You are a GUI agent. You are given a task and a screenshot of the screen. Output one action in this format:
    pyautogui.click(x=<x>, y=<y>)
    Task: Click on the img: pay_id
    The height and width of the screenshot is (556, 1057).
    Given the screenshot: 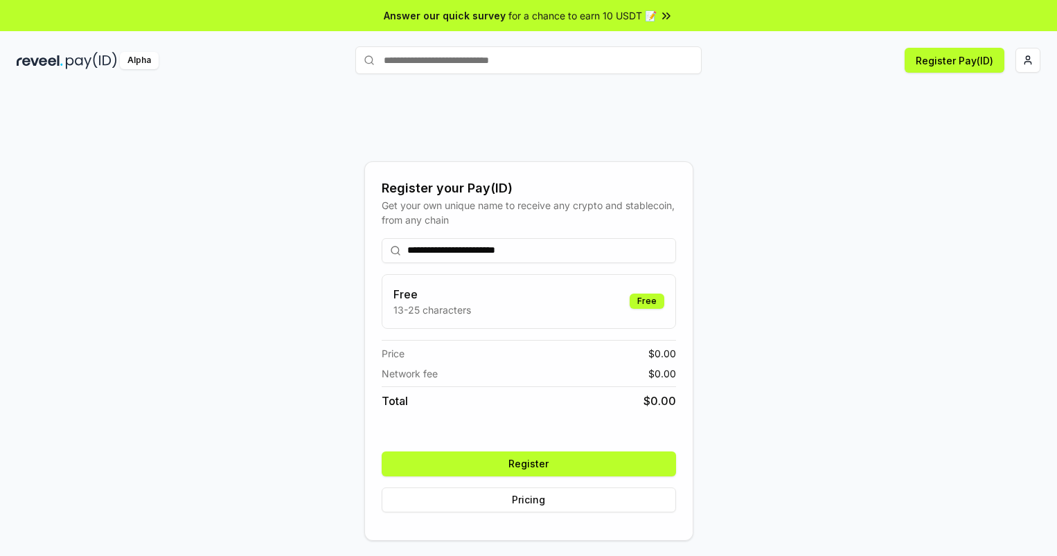 What is the action you would take?
    pyautogui.click(x=91, y=60)
    